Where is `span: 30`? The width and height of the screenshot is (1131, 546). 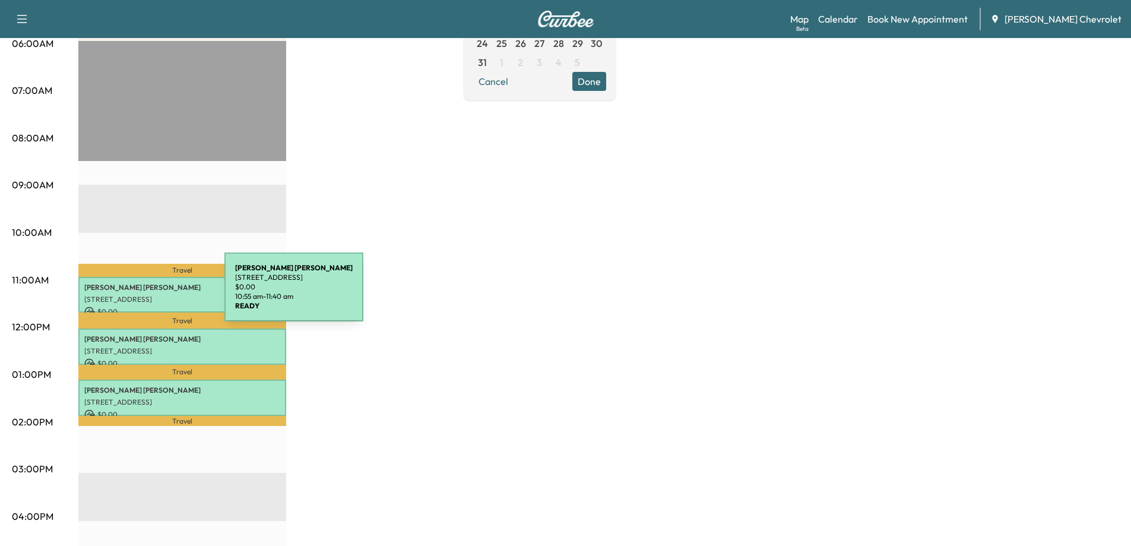 span: 30 is located at coordinates (596, 43).